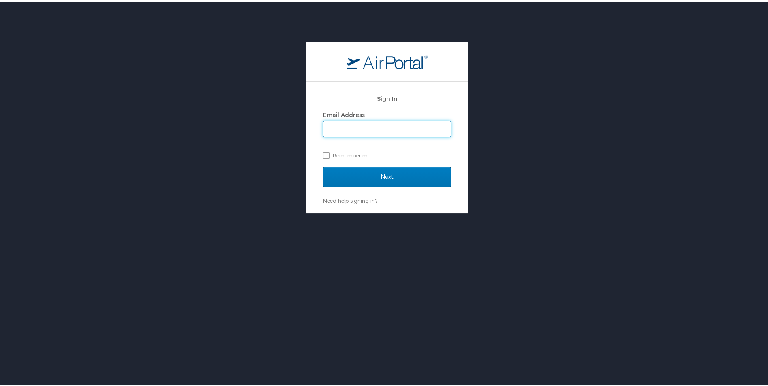 The image size is (768, 386). What do you see at coordinates (350, 199) in the screenshot?
I see `a: Need help signing in?` at bounding box center [350, 199].